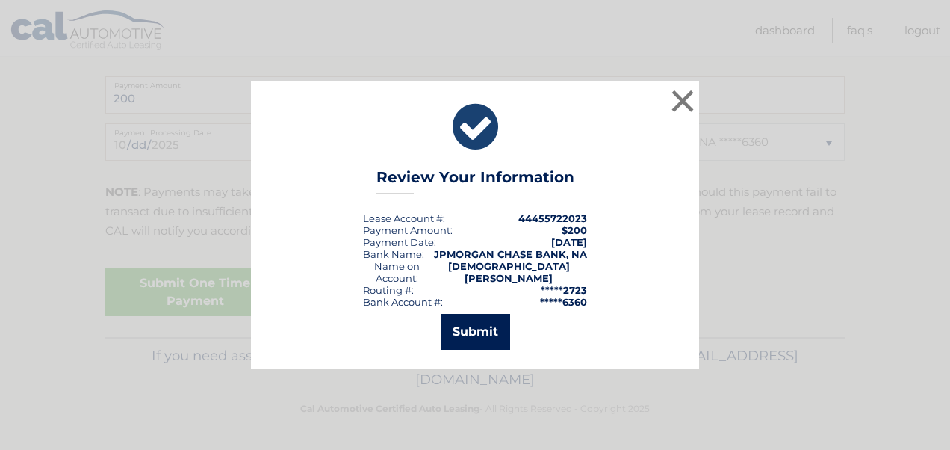  I want to click on span: $200, so click(574, 230).